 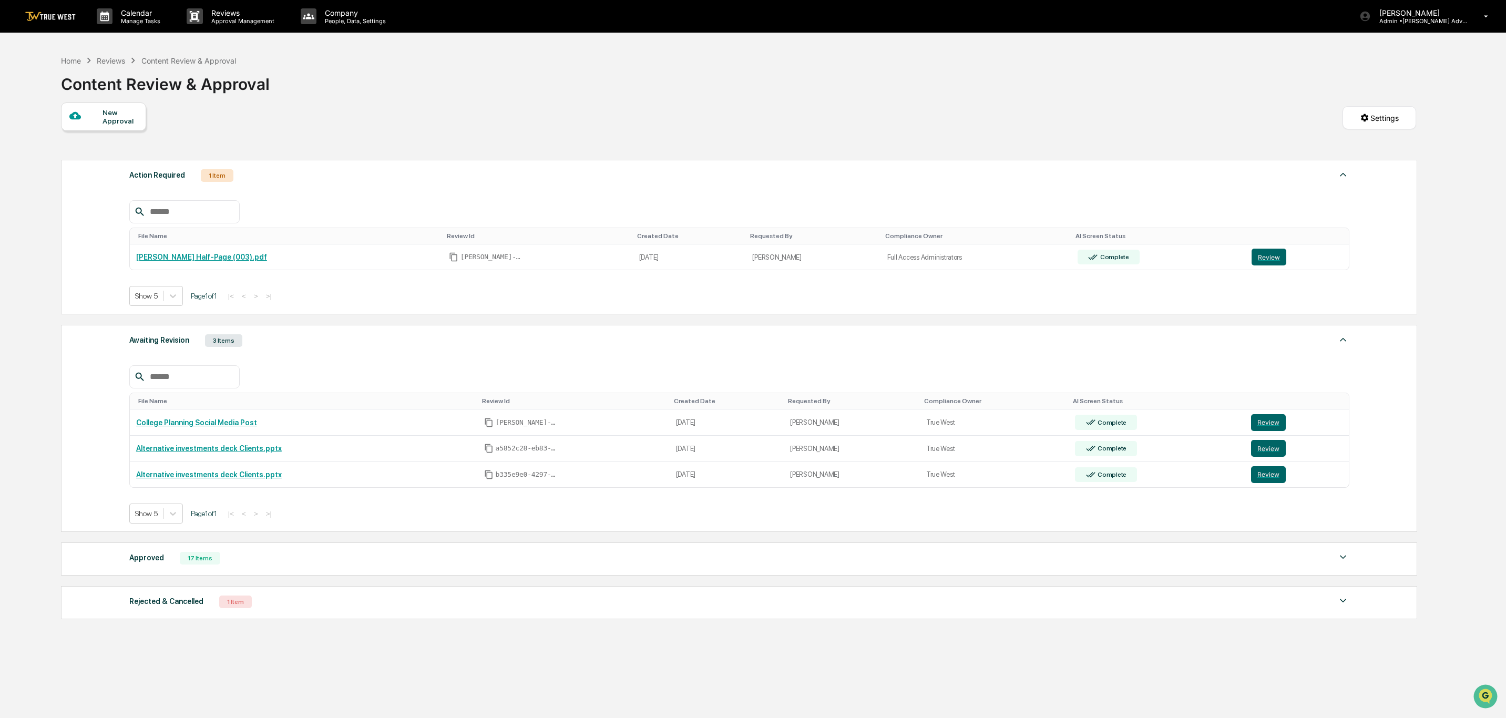 I want to click on div: Start new chat, so click(x=104, y=86).